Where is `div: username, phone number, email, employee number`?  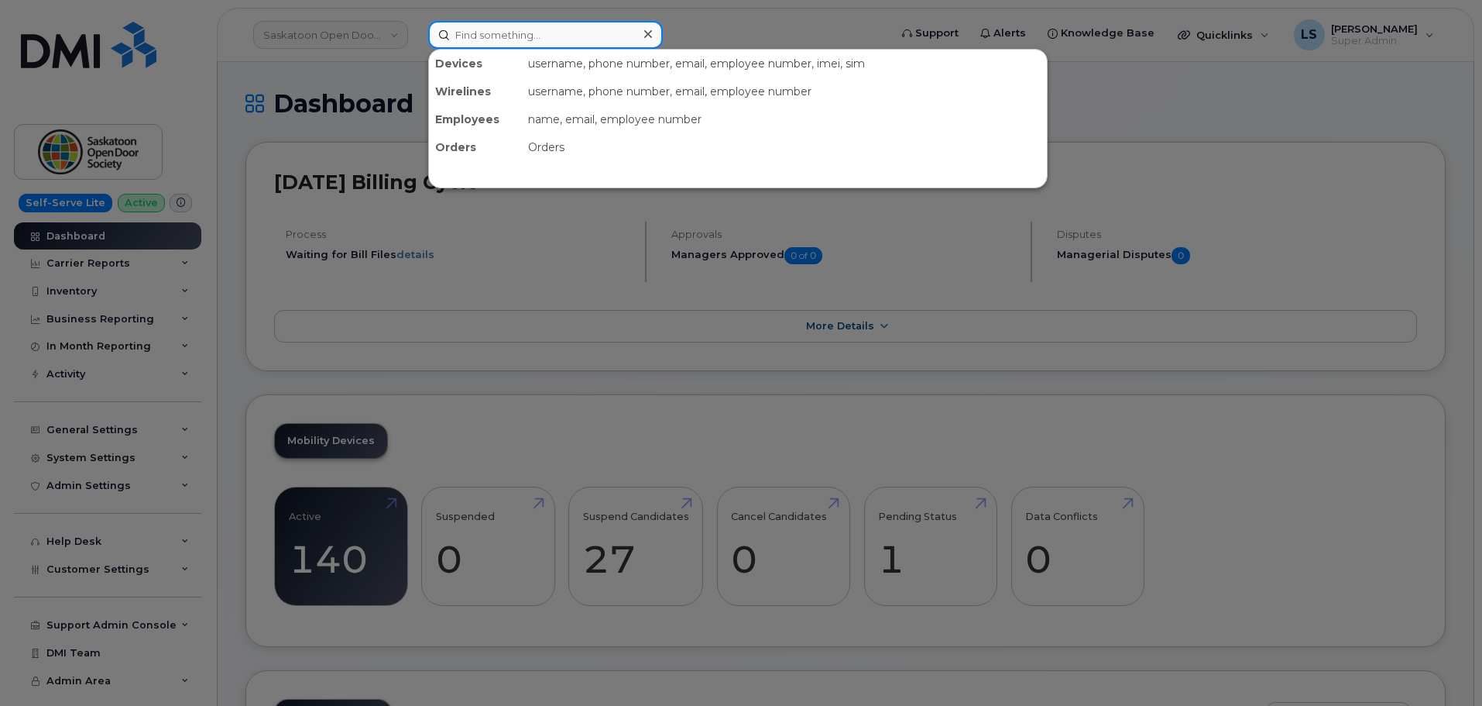
div: username, phone number, email, employee number is located at coordinates (785, 91).